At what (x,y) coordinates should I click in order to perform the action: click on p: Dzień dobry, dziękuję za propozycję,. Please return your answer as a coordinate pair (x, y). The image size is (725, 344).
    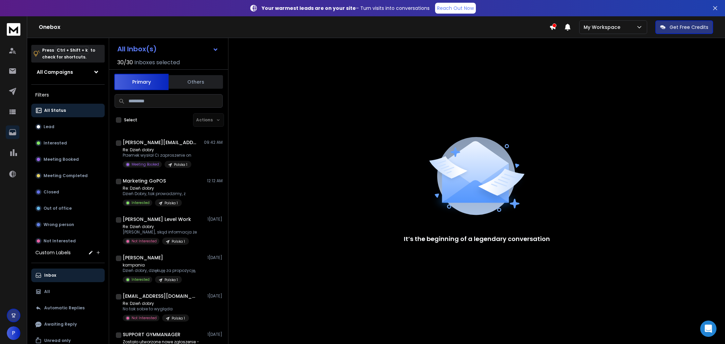
    Looking at the image, I should click on (159, 270).